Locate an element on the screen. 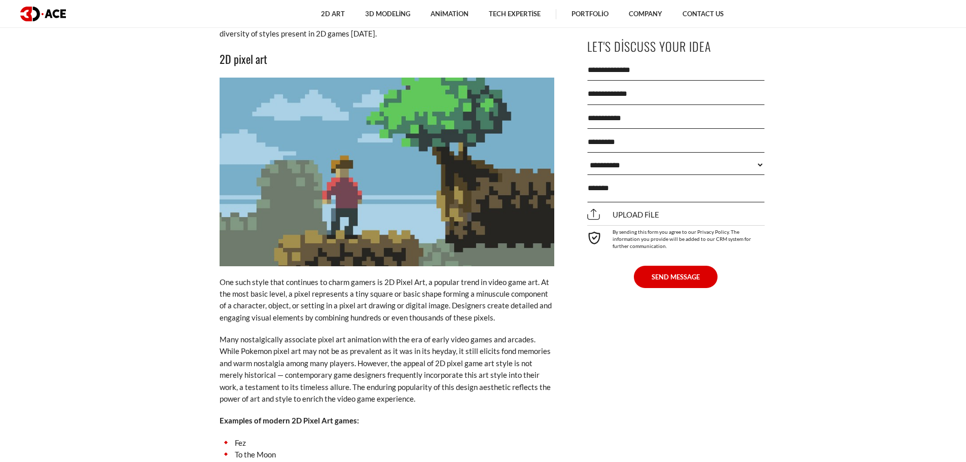 Image resolution: width=966 pixels, height=462 pixels. li: Fez is located at coordinates (387, 443).